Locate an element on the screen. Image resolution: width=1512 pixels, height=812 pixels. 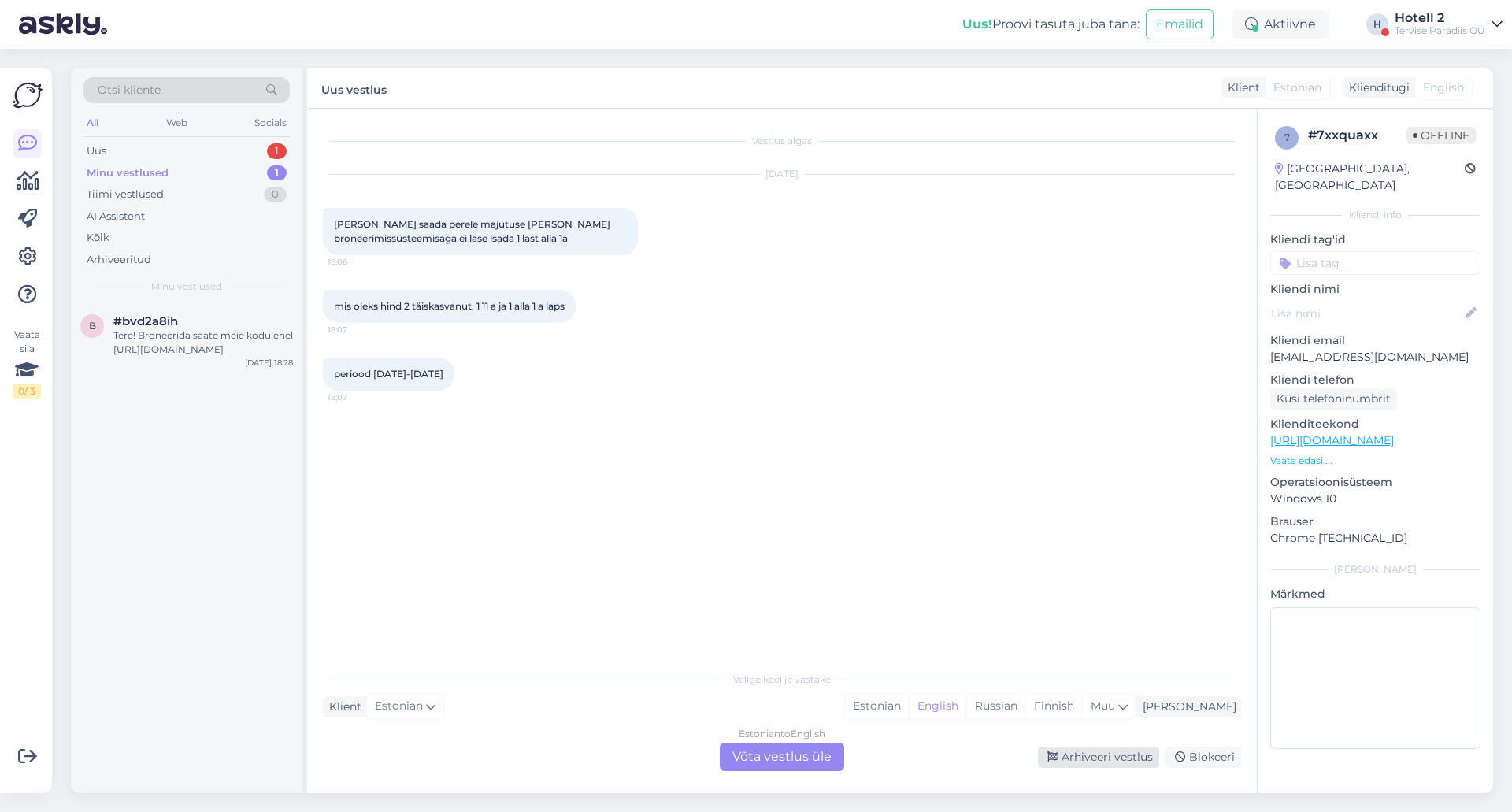
button: Emailid is located at coordinates (1180, 24).